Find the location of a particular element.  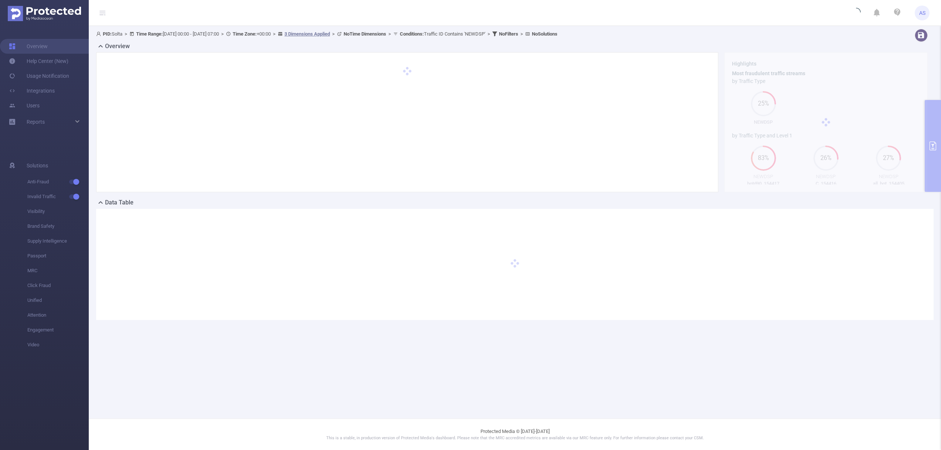

a: Reports is located at coordinates (36, 122).